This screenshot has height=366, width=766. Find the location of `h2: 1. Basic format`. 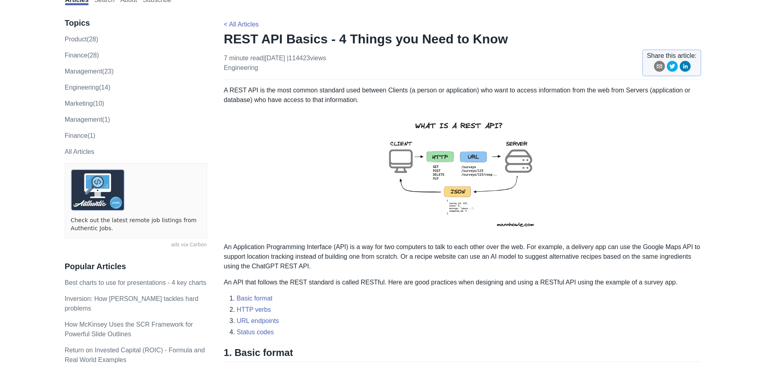

h2: 1. Basic format is located at coordinates (463, 355).